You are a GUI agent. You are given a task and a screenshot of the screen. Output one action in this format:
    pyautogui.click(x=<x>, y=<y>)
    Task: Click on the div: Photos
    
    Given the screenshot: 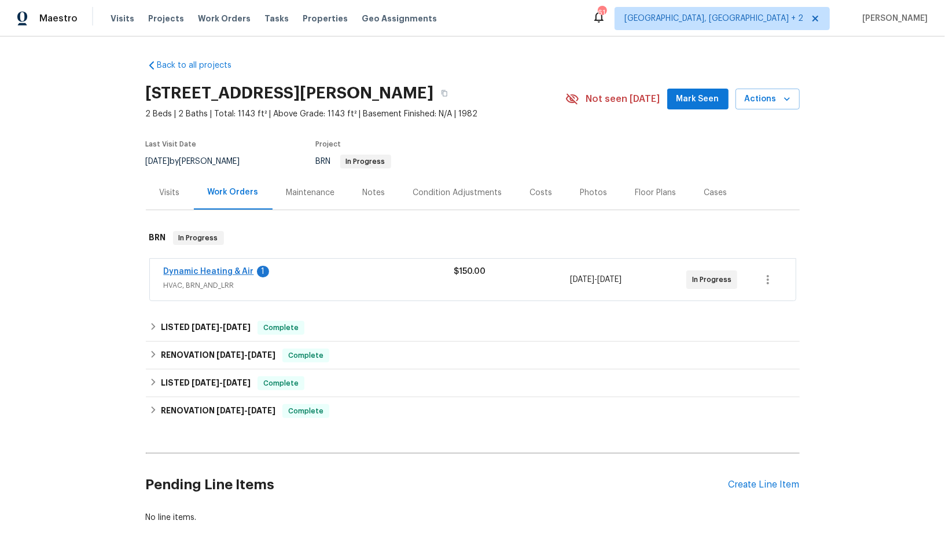 What is the action you would take?
    pyautogui.click(x=594, y=193)
    